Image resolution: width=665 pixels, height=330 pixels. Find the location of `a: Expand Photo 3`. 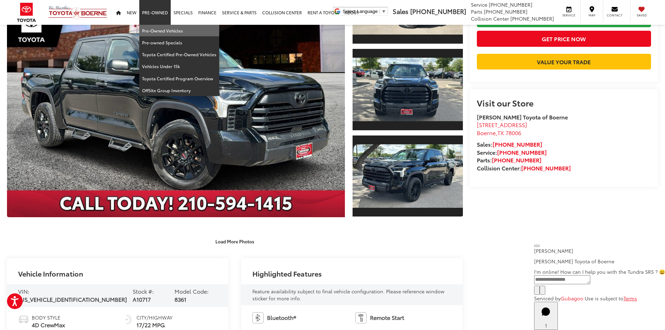

a: Expand Photo 3 is located at coordinates (407, 176).